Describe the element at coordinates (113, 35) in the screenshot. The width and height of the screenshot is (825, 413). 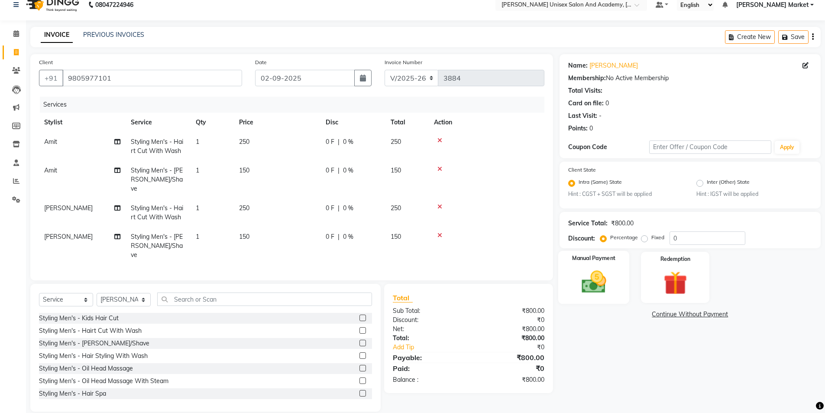
I see `a: PREVIOUS INVOICES` at that location.